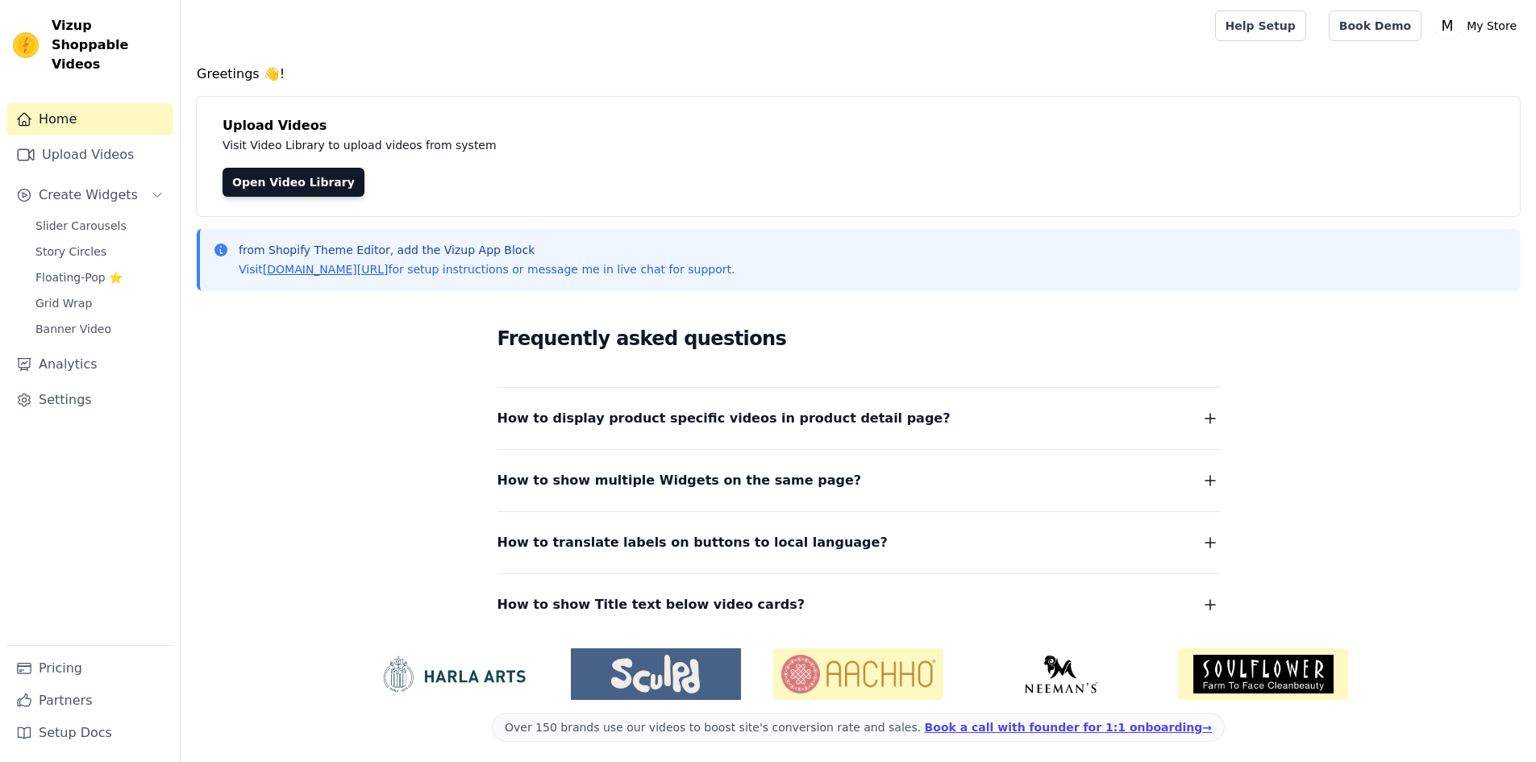 This screenshot has width=1536, height=762. What do you see at coordinates (486, 250) in the screenshot?
I see `p: from Shopify Theme Editor, add the Vizup App Block` at bounding box center [486, 250].